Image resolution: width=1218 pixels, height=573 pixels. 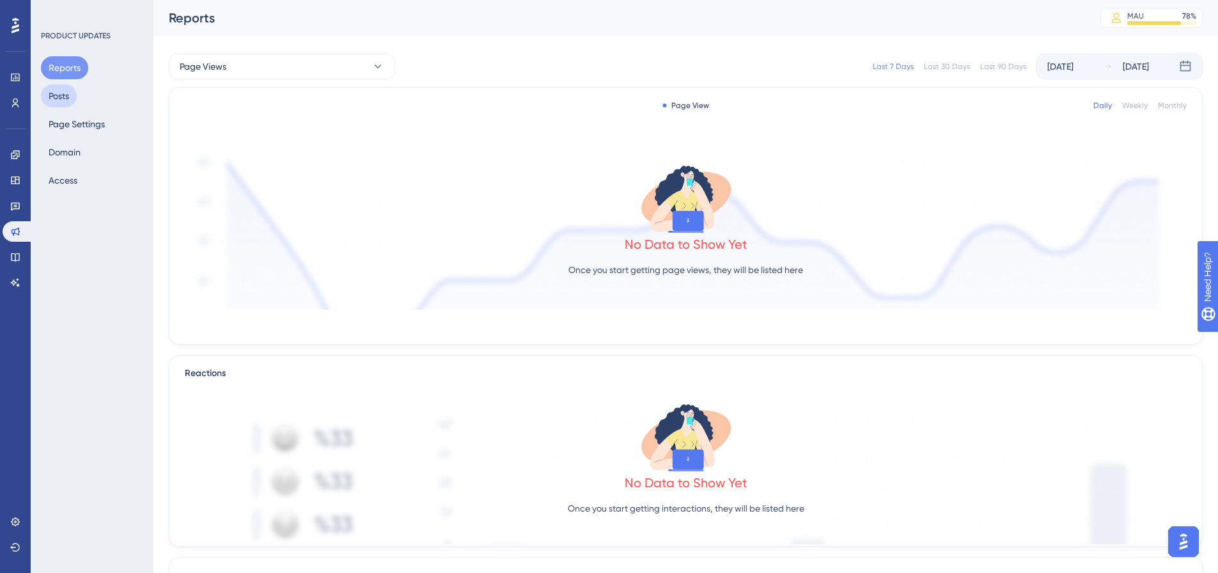 I want to click on div: PRODUCT UPDATES, so click(x=75, y=36).